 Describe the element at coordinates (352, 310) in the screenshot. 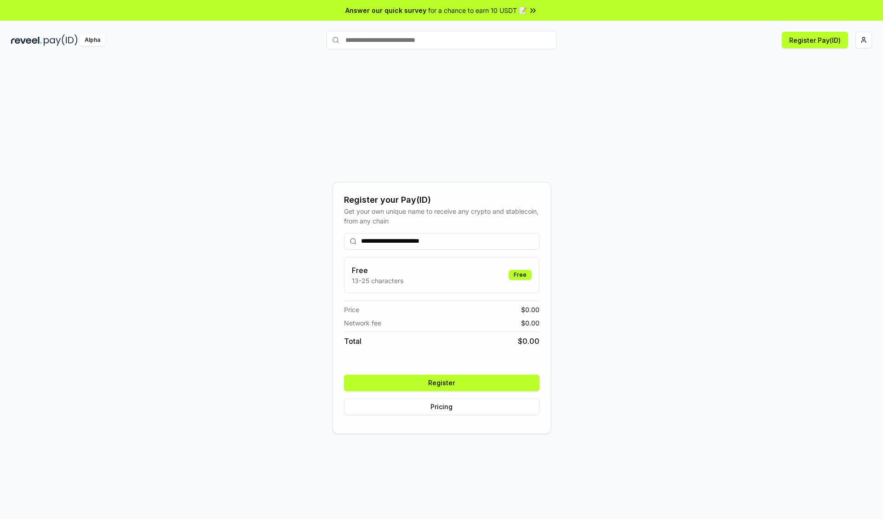

I see `span: Price` at that location.